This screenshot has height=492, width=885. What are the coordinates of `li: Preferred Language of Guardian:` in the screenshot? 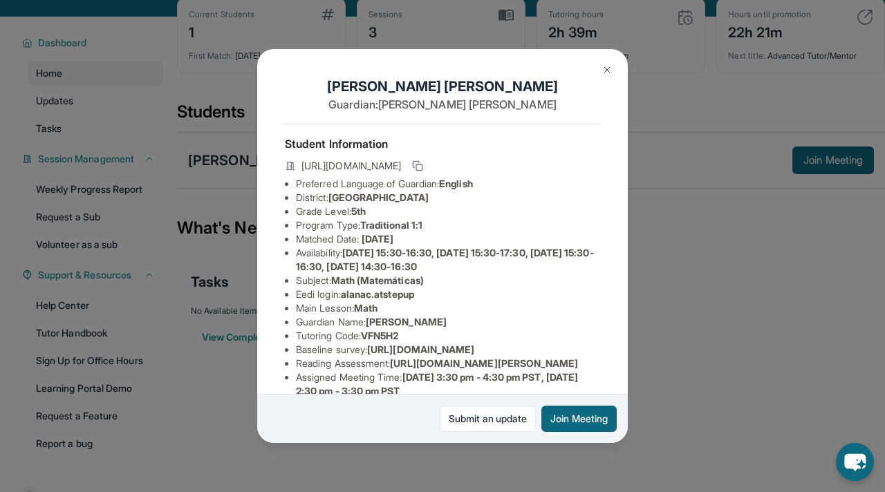 It's located at (448, 184).